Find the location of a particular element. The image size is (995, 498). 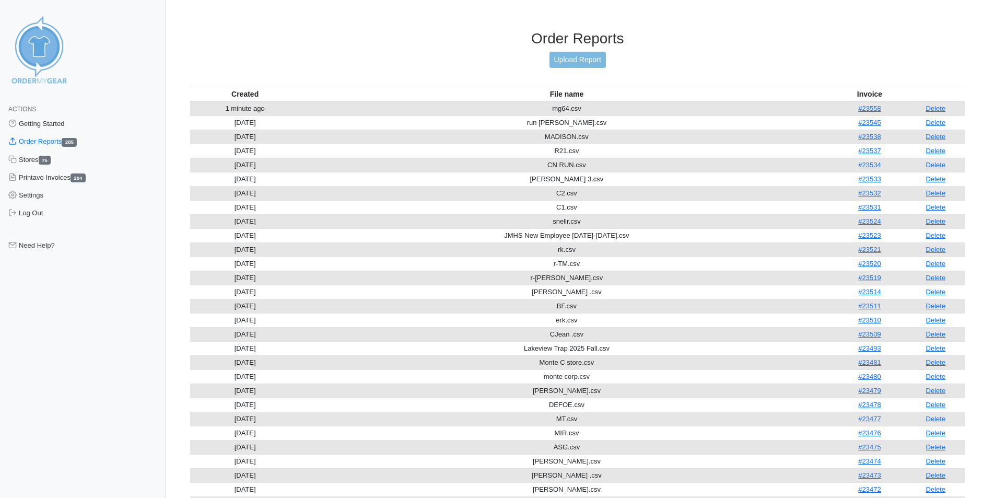

a: #23545 is located at coordinates (869, 122).